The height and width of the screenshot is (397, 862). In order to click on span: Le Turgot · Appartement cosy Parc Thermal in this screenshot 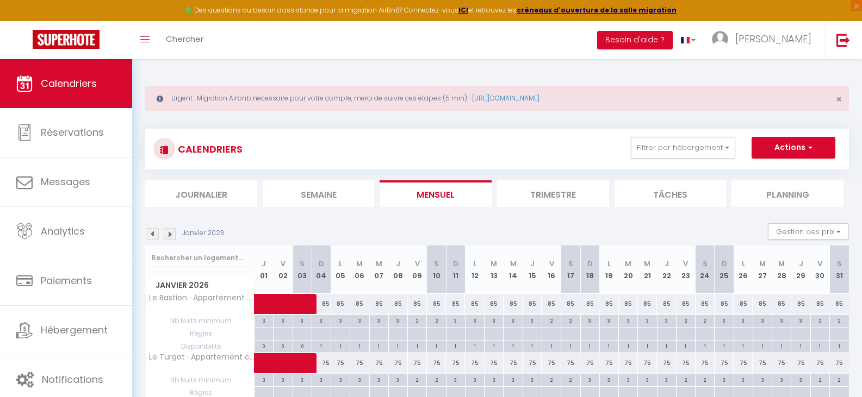, I will do `click(202, 357)`.